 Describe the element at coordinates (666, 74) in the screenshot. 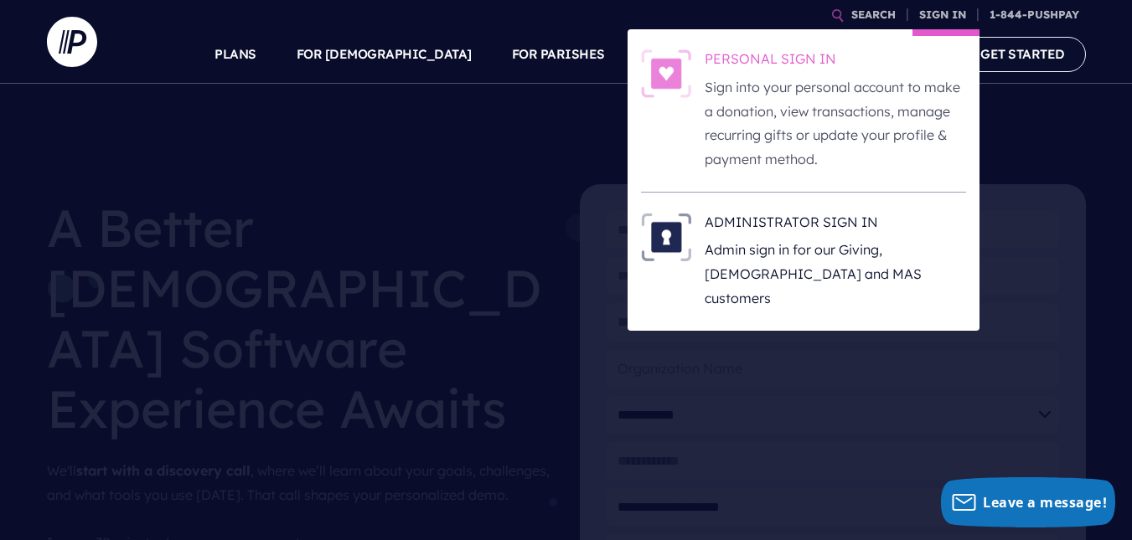

I see `img: PERSONAL SIGN IN - Illustration` at that location.